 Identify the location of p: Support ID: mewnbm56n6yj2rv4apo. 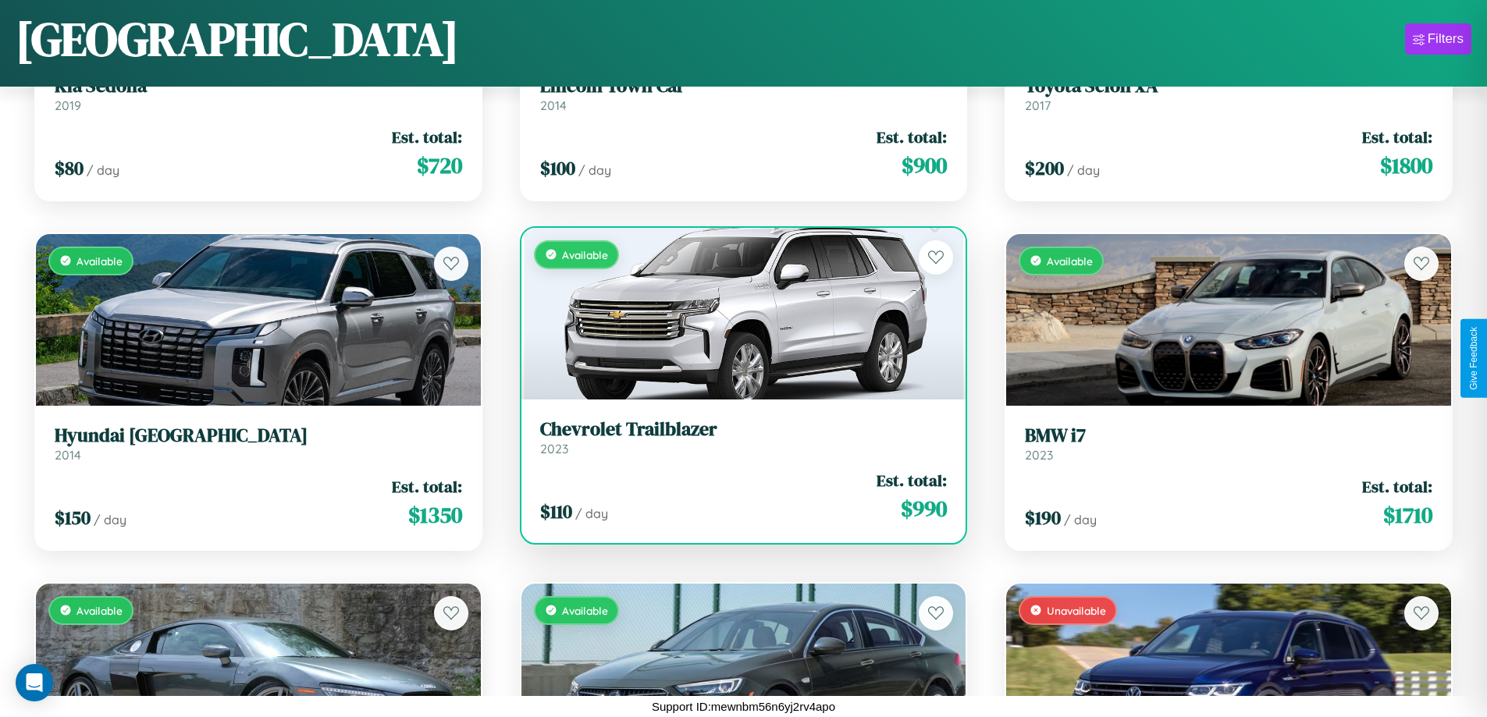
(743, 706).